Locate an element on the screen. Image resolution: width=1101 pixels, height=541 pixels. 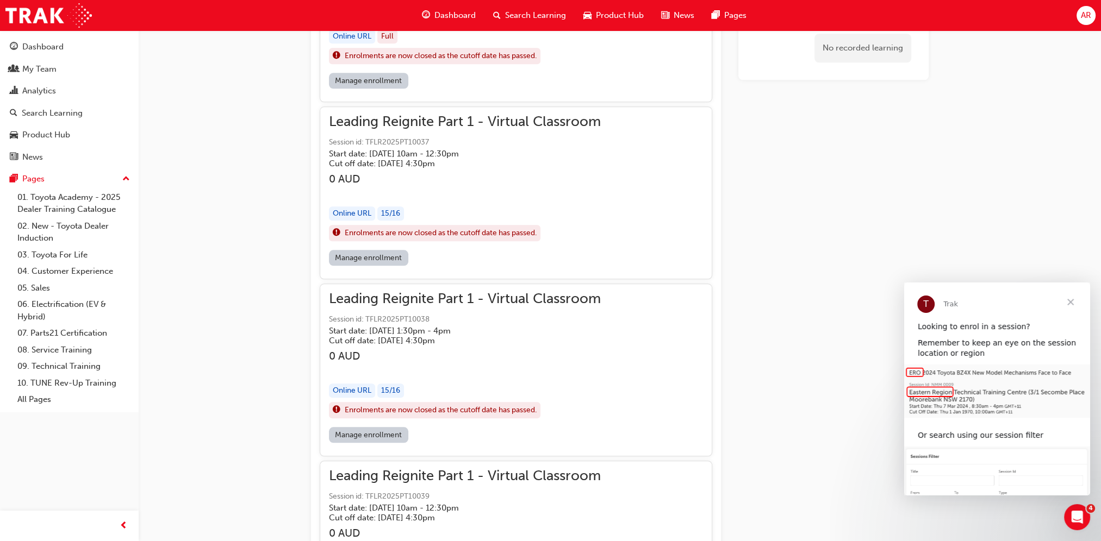
button: AR is located at coordinates (1086, 15).